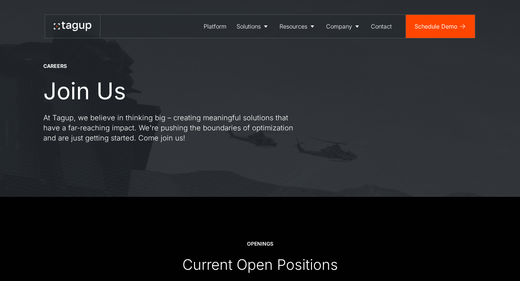  I want to click on a: Platform, so click(215, 26).